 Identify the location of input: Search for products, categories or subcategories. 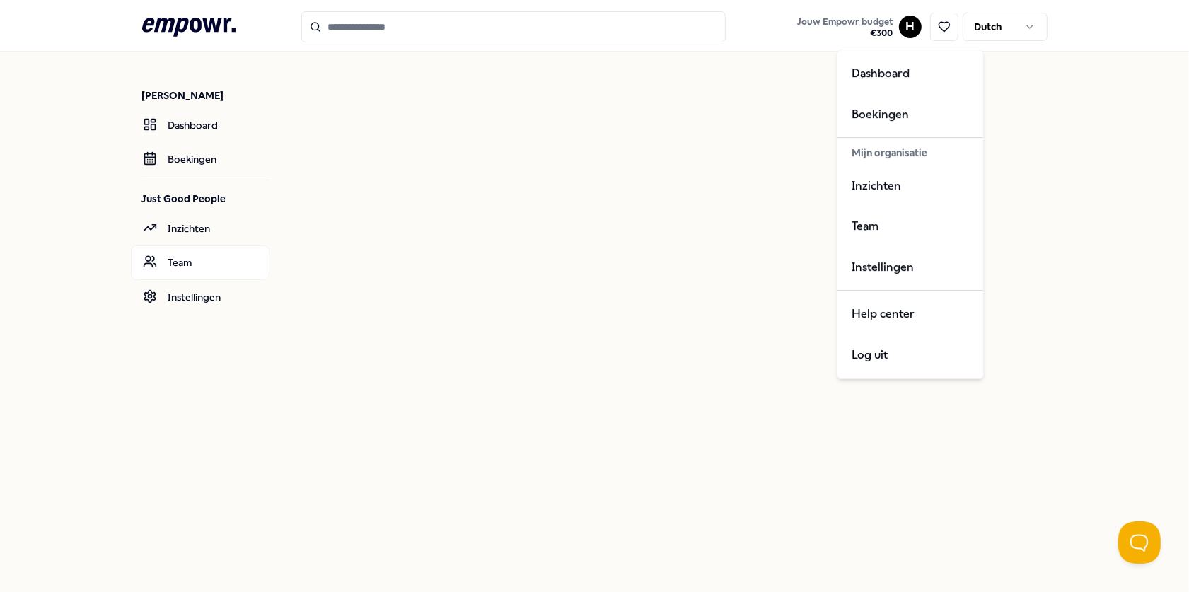
(514, 27).